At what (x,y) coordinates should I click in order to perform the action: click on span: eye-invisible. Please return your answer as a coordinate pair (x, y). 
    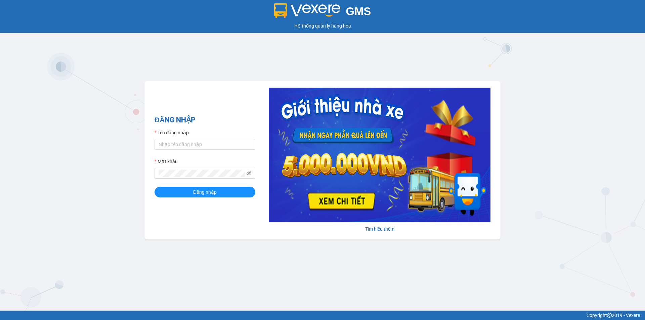
    Looking at the image, I should click on (249, 173).